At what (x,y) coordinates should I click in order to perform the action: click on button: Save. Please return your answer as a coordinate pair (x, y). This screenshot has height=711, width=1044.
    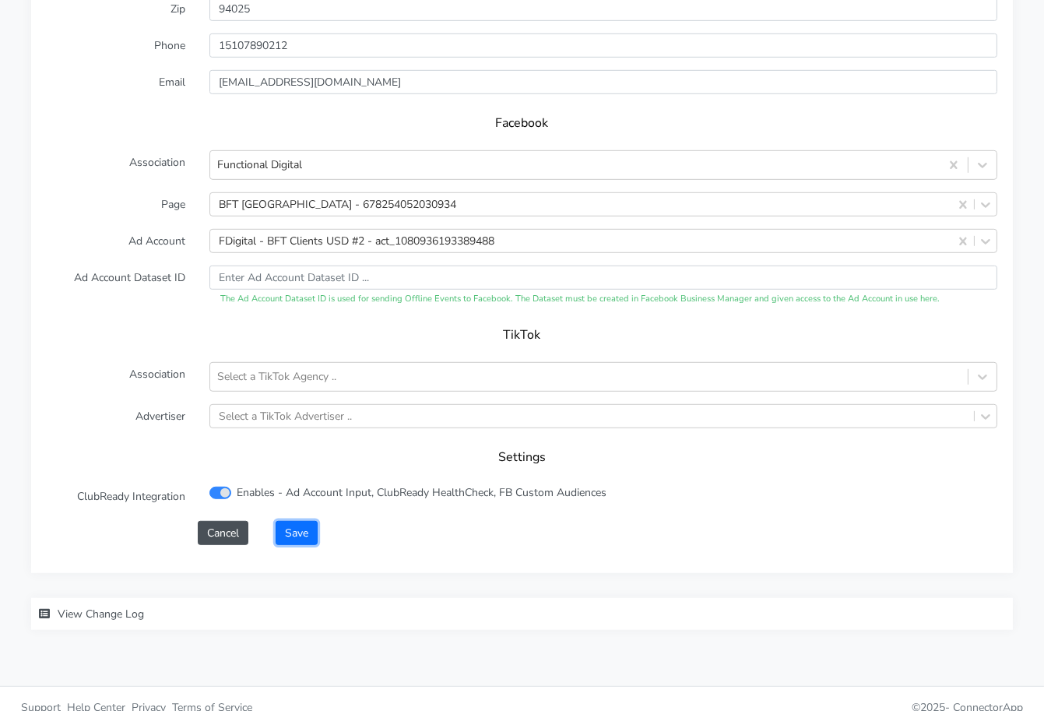
    Looking at the image, I should click on (297, 532).